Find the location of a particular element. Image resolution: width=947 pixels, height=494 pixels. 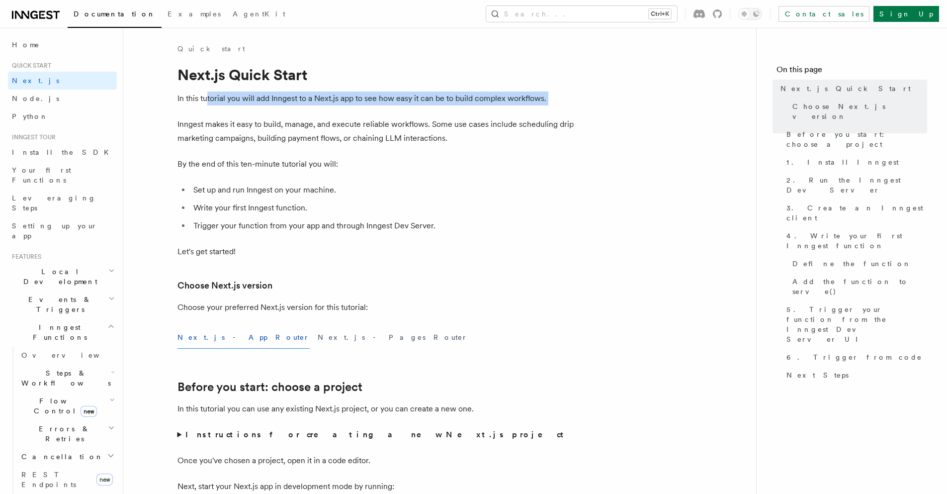

a: Overview is located at coordinates (67, 355).